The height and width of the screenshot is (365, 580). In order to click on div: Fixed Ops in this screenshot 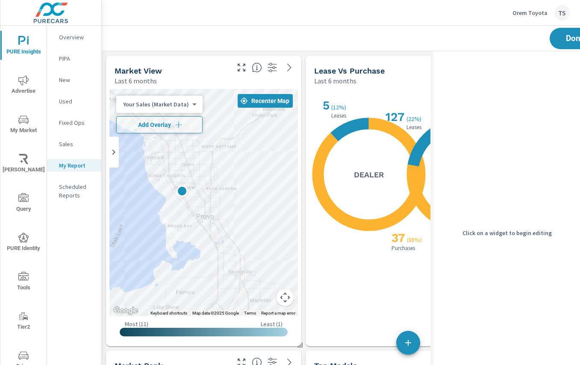, I will do `click(74, 123)`.